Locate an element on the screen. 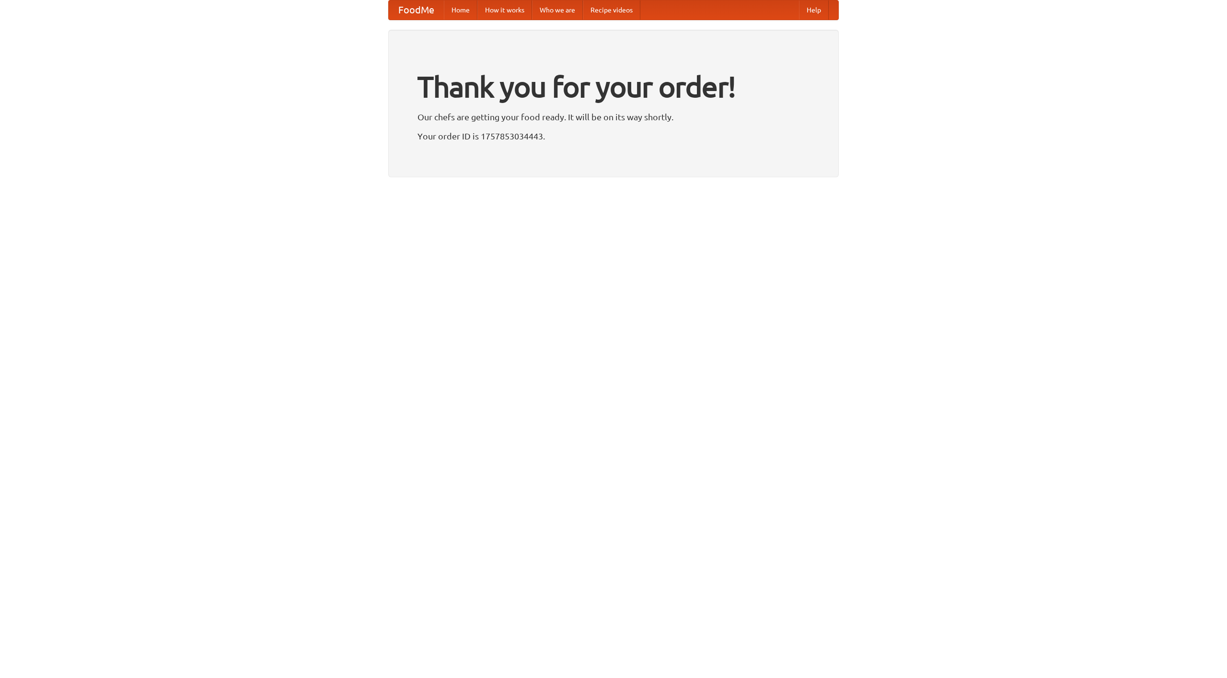  p: Your order ID is 1757853034443. is located at coordinates (613, 136).